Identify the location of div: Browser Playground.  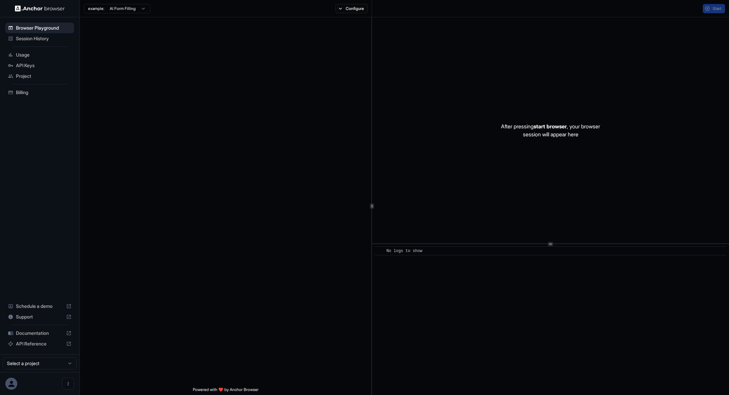
(40, 28).